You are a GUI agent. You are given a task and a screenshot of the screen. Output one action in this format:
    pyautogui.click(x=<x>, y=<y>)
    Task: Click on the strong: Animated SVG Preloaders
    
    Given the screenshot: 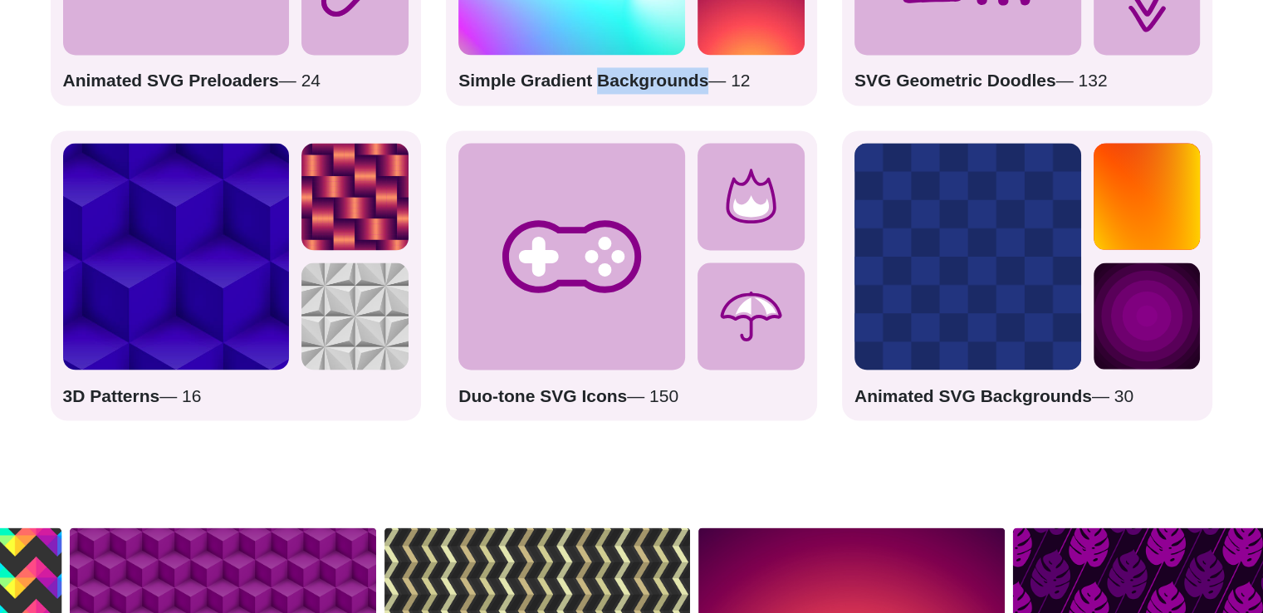 What is the action you would take?
    pyautogui.click(x=171, y=80)
    